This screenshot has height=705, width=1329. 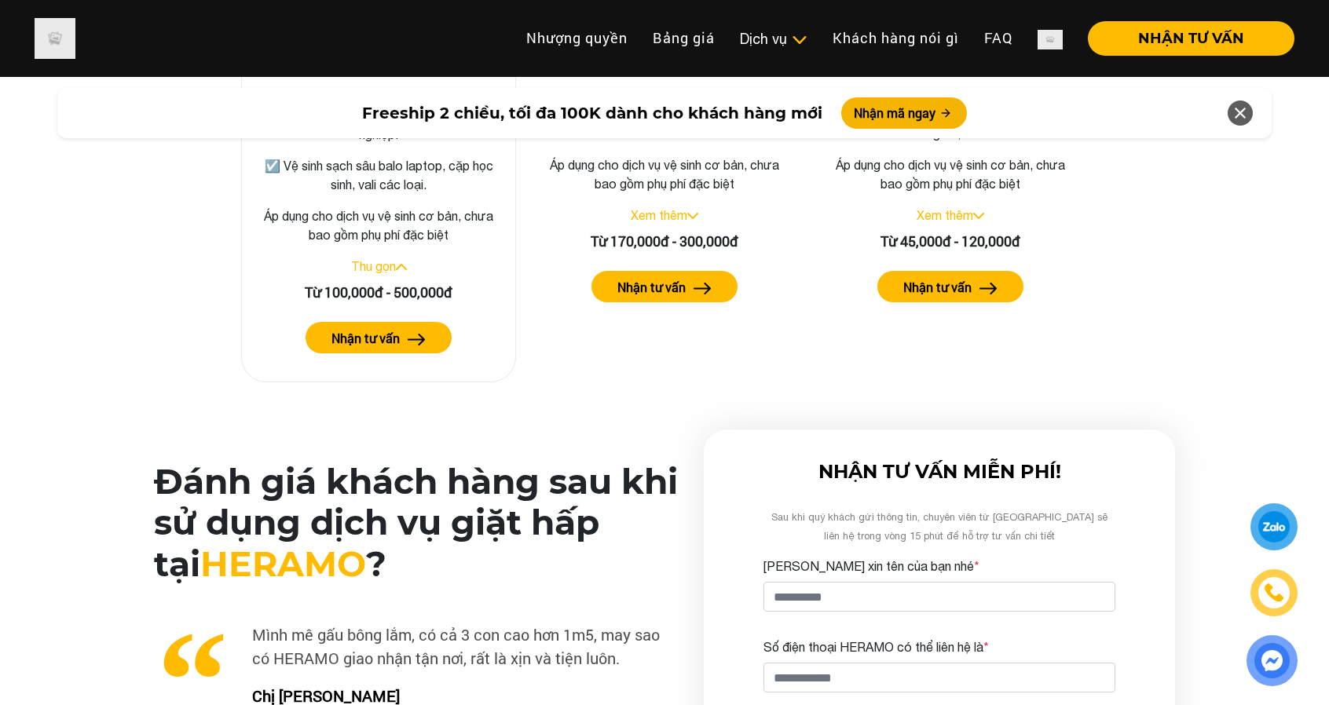 I want to click on span: HERAMO, so click(x=283, y=564).